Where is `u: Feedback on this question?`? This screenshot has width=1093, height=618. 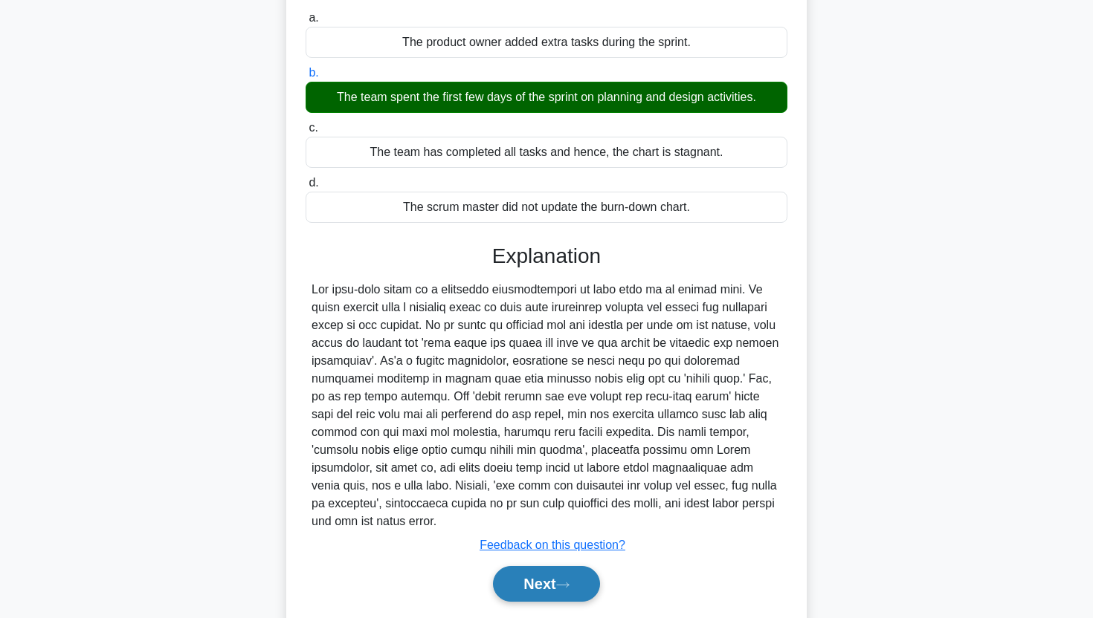 u: Feedback on this question? is located at coordinates (552, 545).